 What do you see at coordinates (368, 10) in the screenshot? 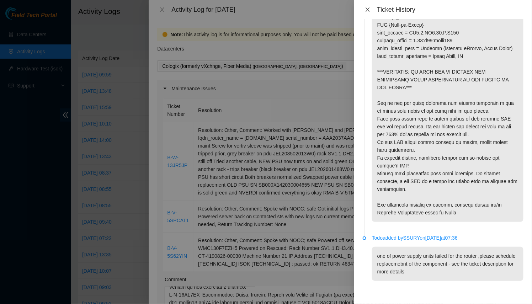
I see `button: Close` at bounding box center [368, 10].